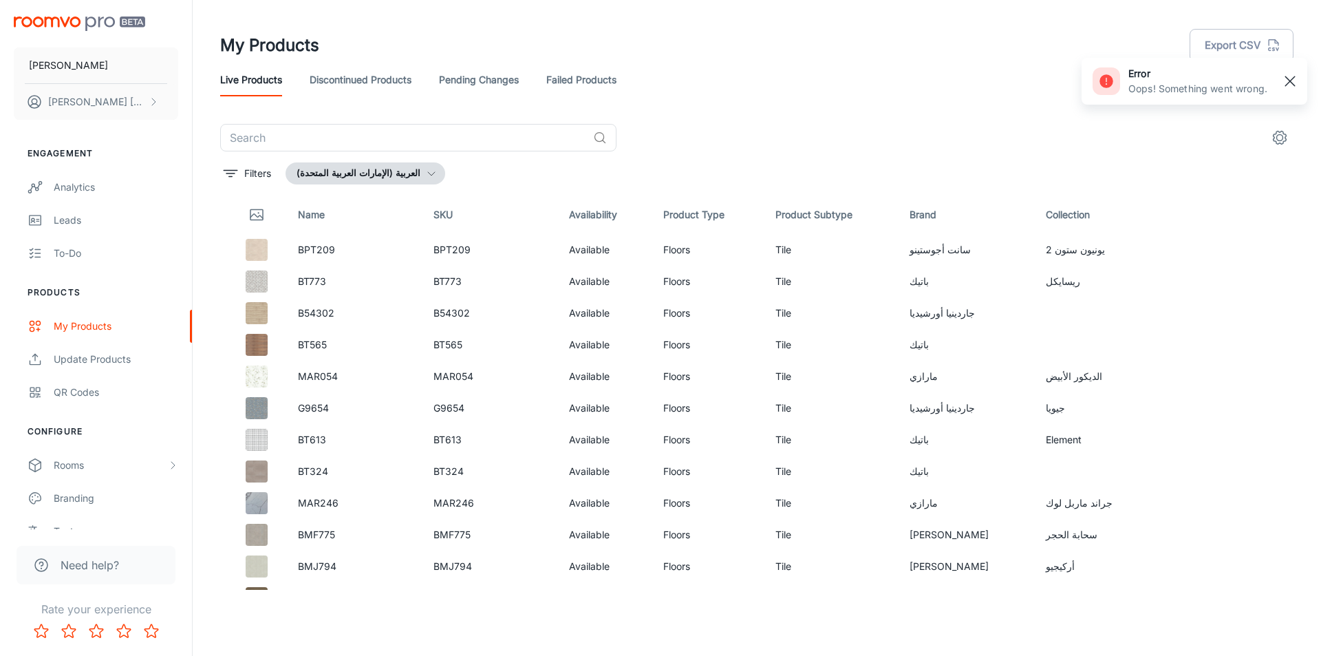  Describe the element at coordinates (490, 503) in the screenshot. I see `td: MAR246` at that location.